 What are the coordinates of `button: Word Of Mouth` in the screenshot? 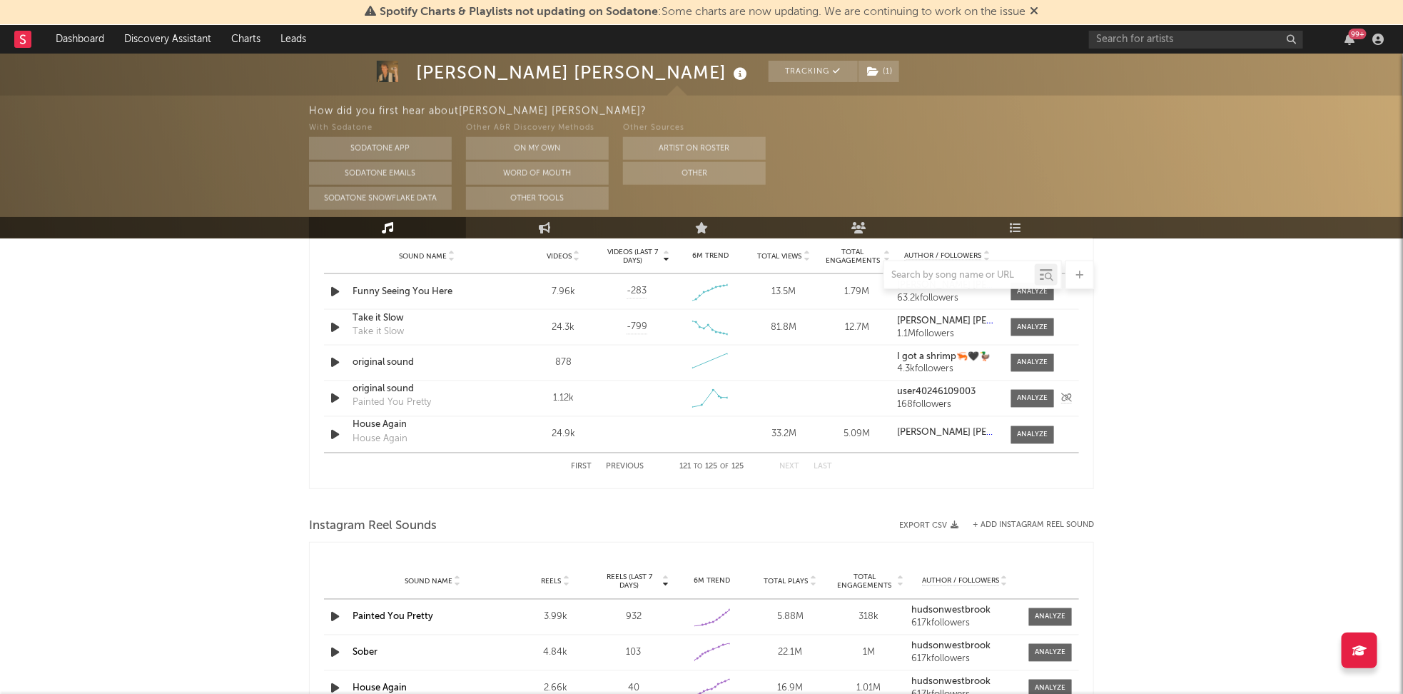 It's located at (537, 173).